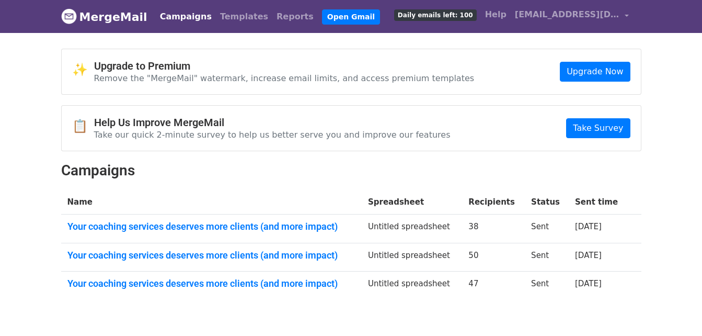 This screenshot has width=702, height=336. What do you see at coordinates (494, 257) in the screenshot?
I see `td: 50` at bounding box center [494, 257].